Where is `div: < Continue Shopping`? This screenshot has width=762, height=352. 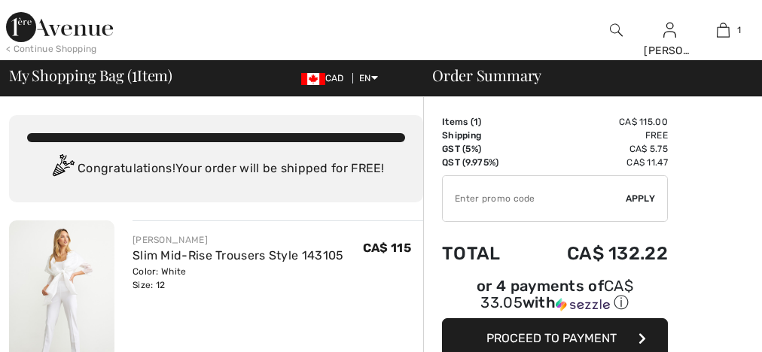
div: < Continue Shopping is located at coordinates (51, 49).